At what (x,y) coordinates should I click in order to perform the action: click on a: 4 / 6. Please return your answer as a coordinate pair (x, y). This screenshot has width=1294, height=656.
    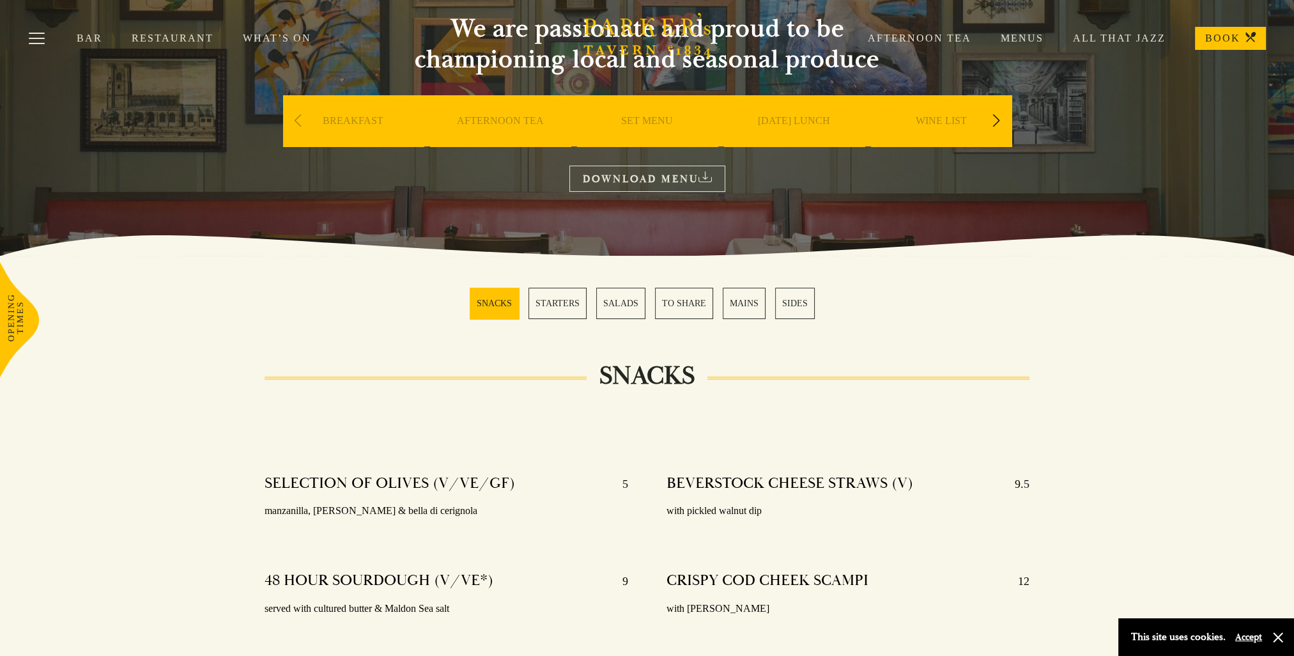
    Looking at the image, I should click on (684, 303).